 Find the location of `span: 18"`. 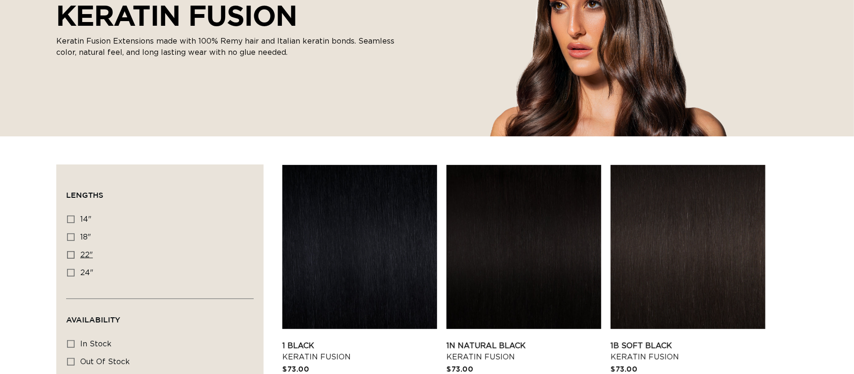

span: 18" is located at coordinates (85, 237).